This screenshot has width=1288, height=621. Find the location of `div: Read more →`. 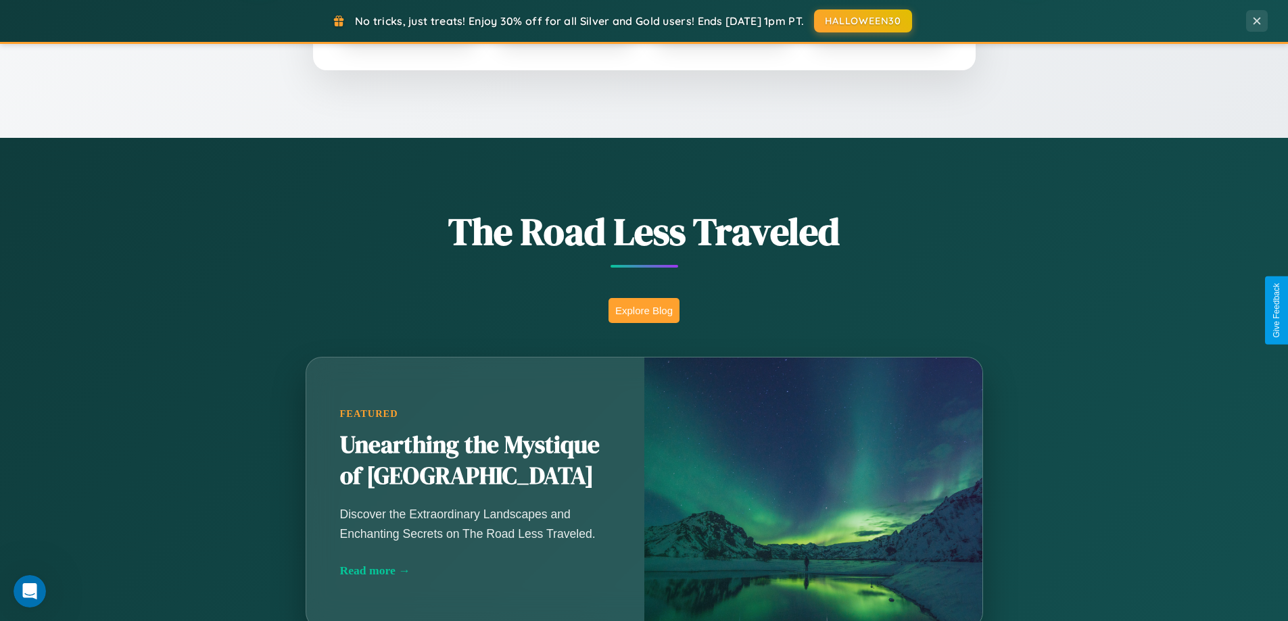

div: Read more → is located at coordinates (475, 571).